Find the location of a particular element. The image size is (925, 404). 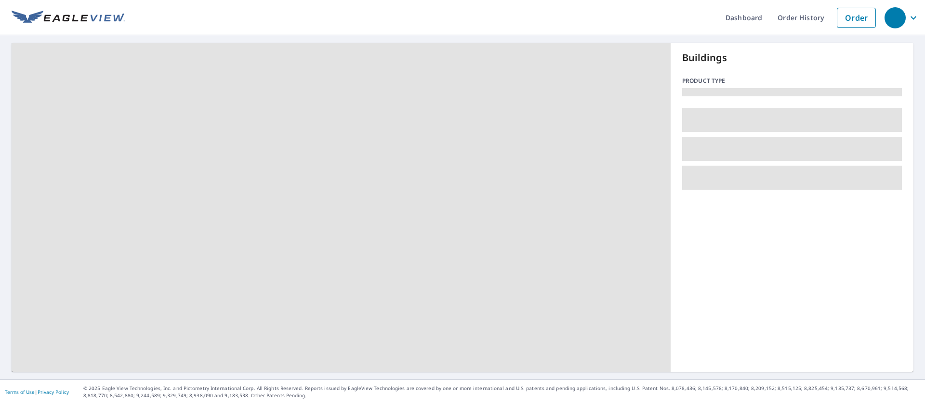

img: EV Logo is located at coordinates (68, 18).